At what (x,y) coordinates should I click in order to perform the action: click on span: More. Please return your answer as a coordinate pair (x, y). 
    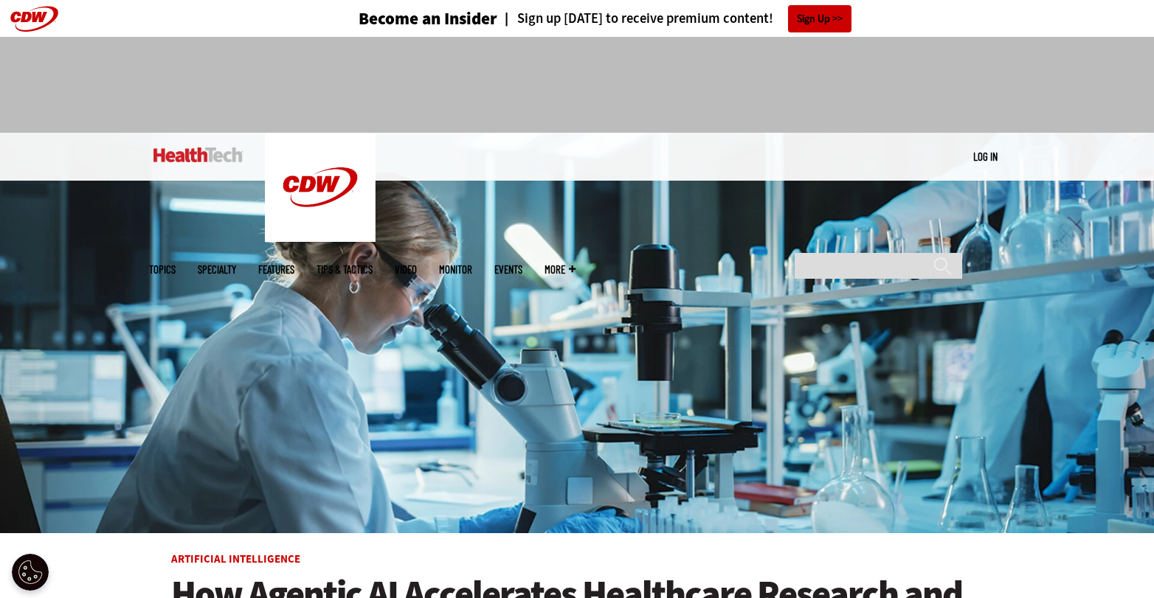
    Looking at the image, I should click on (560, 269).